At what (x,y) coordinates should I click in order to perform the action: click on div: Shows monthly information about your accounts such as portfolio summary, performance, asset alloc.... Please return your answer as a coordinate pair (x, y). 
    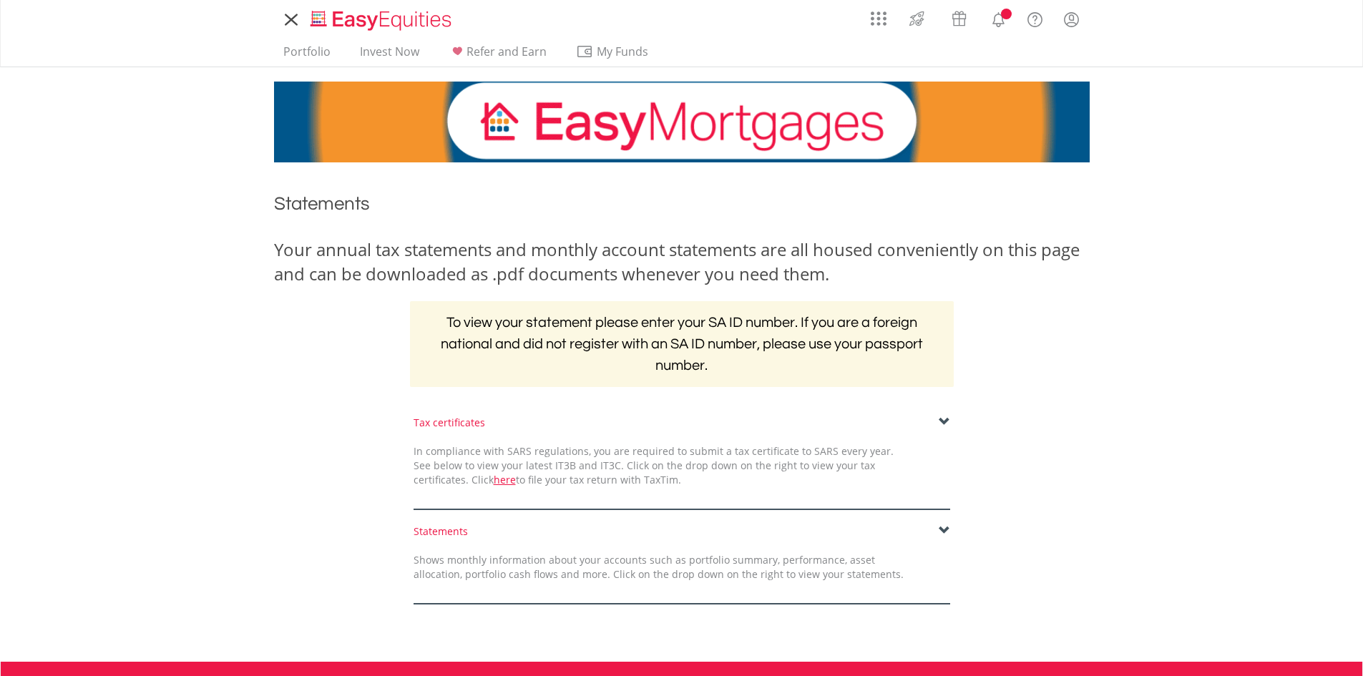
    Looking at the image, I should click on (658, 567).